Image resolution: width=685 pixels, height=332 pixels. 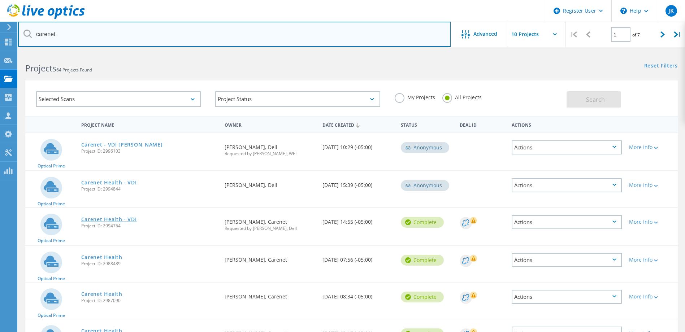 What do you see at coordinates (74, 70) in the screenshot?
I see `span: 64 Projects Found` at bounding box center [74, 70].